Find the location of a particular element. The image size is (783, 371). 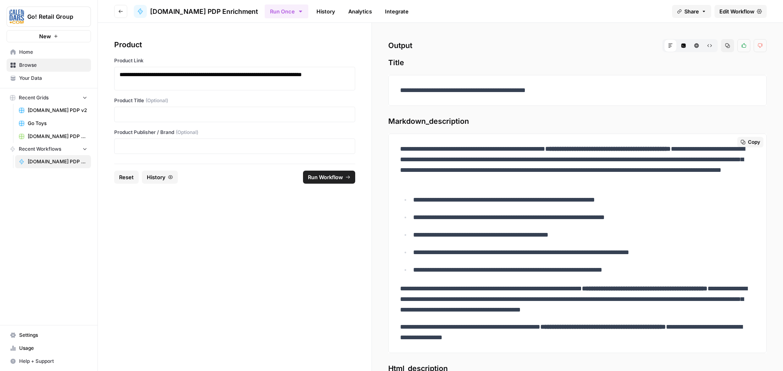

span: Edit Workflow is located at coordinates (737, 11).